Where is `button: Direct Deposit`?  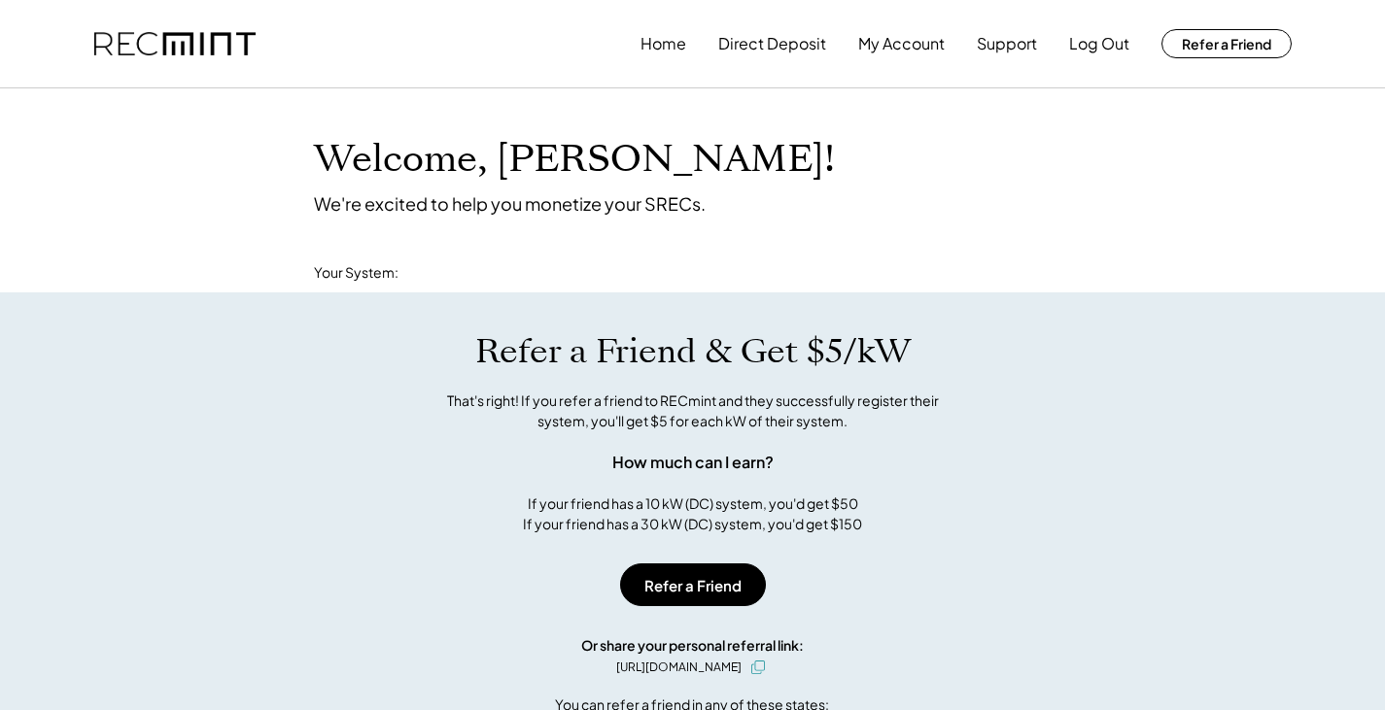
button: Direct Deposit is located at coordinates (771, 44).